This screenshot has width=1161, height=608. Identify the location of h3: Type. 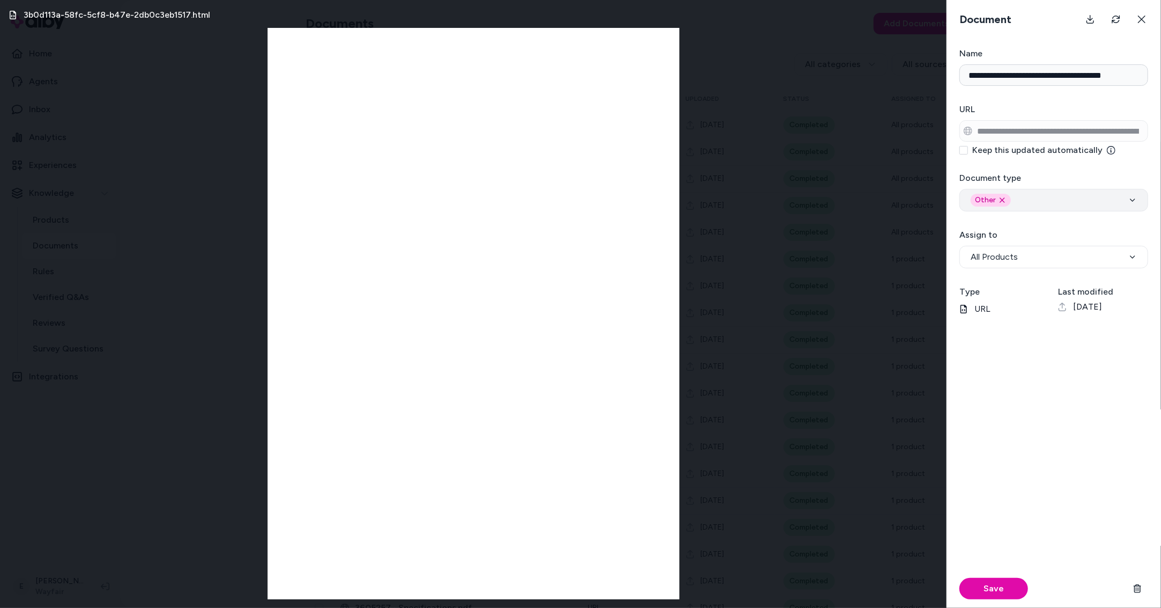
(1004, 292).